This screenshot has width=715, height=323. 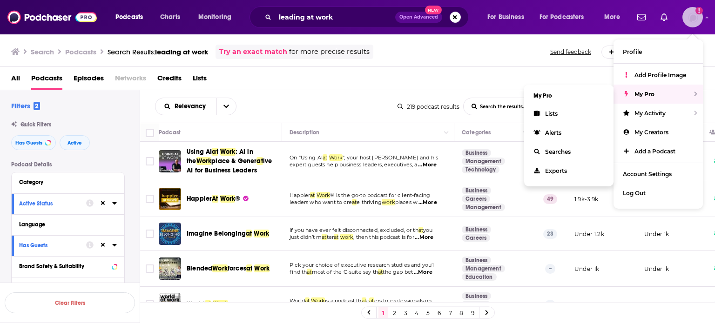 I want to click on span: Open Advanced, so click(x=418, y=17).